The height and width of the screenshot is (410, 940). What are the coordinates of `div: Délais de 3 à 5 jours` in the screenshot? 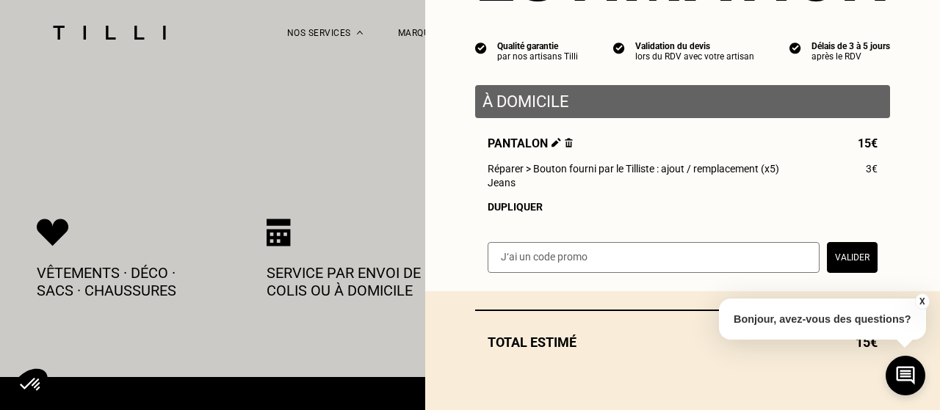 It's located at (850, 46).